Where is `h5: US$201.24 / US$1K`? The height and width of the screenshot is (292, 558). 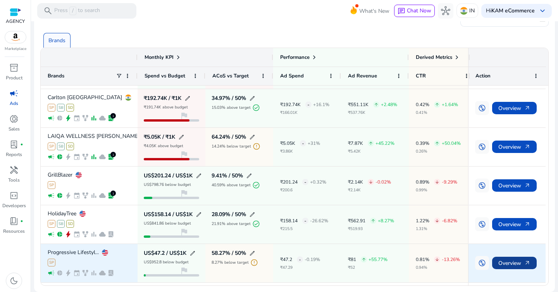
h5: US$201.24 / US$1K is located at coordinates (168, 176).